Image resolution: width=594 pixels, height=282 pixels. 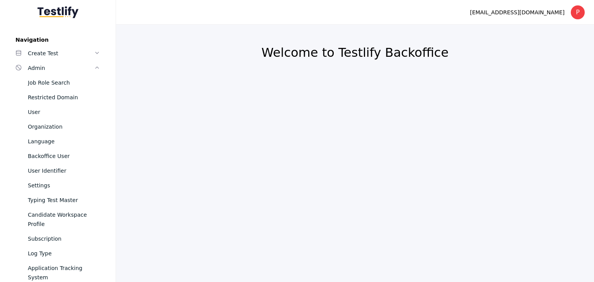 What do you see at coordinates (58, 40) in the screenshot?
I see `label: Navigation` at bounding box center [58, 40].